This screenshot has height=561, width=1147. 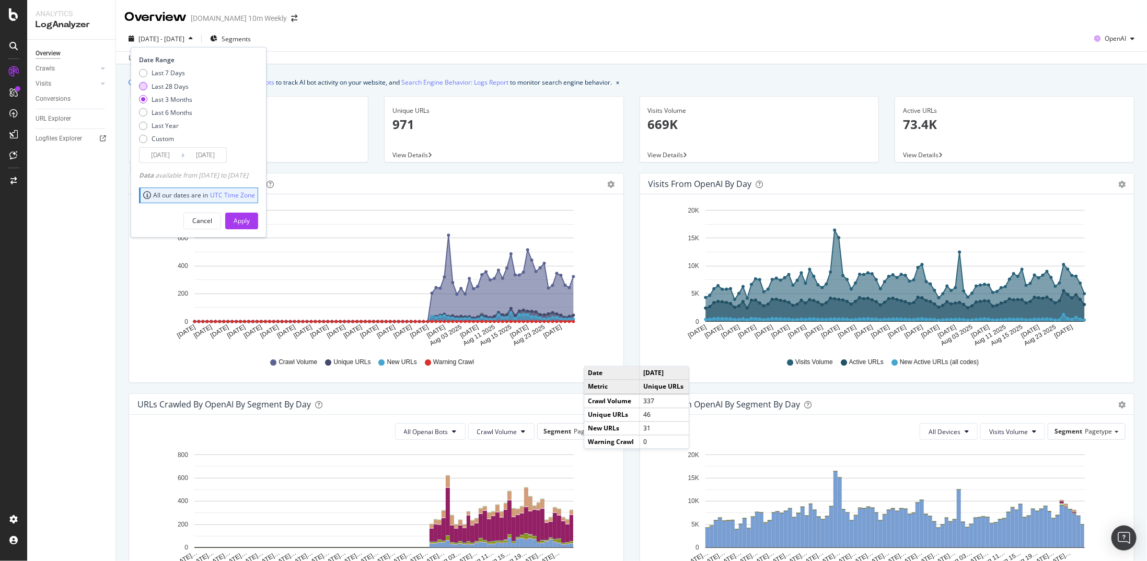 What do you see at coordinates (631, 82) in the screenshot?
I see `div: info banner` at bounding box center [631, 82].